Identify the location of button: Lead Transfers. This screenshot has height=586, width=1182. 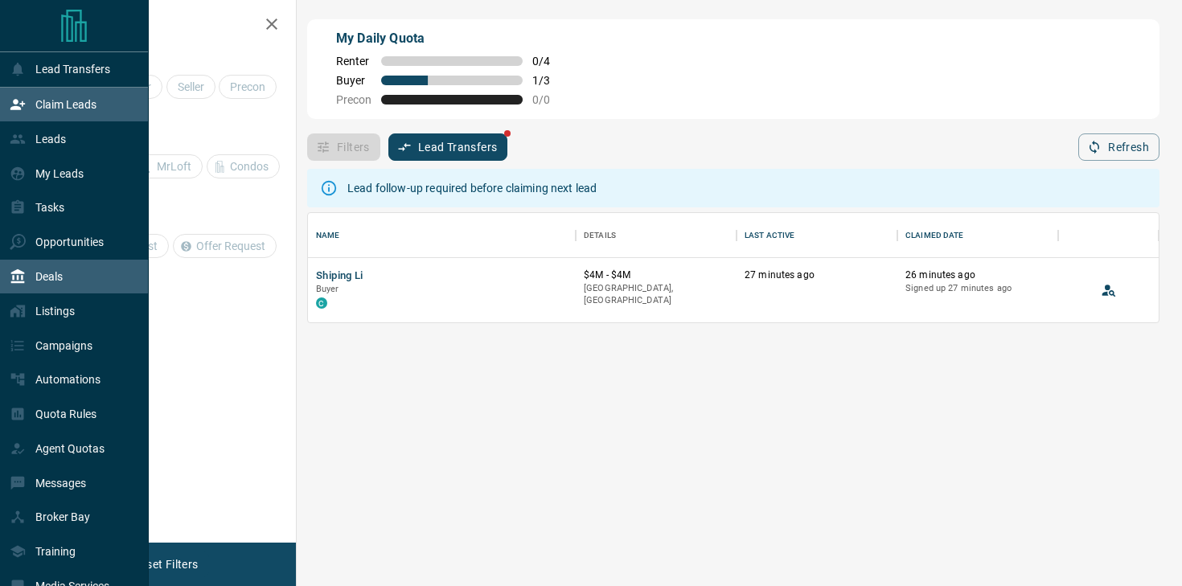
(448, 147).